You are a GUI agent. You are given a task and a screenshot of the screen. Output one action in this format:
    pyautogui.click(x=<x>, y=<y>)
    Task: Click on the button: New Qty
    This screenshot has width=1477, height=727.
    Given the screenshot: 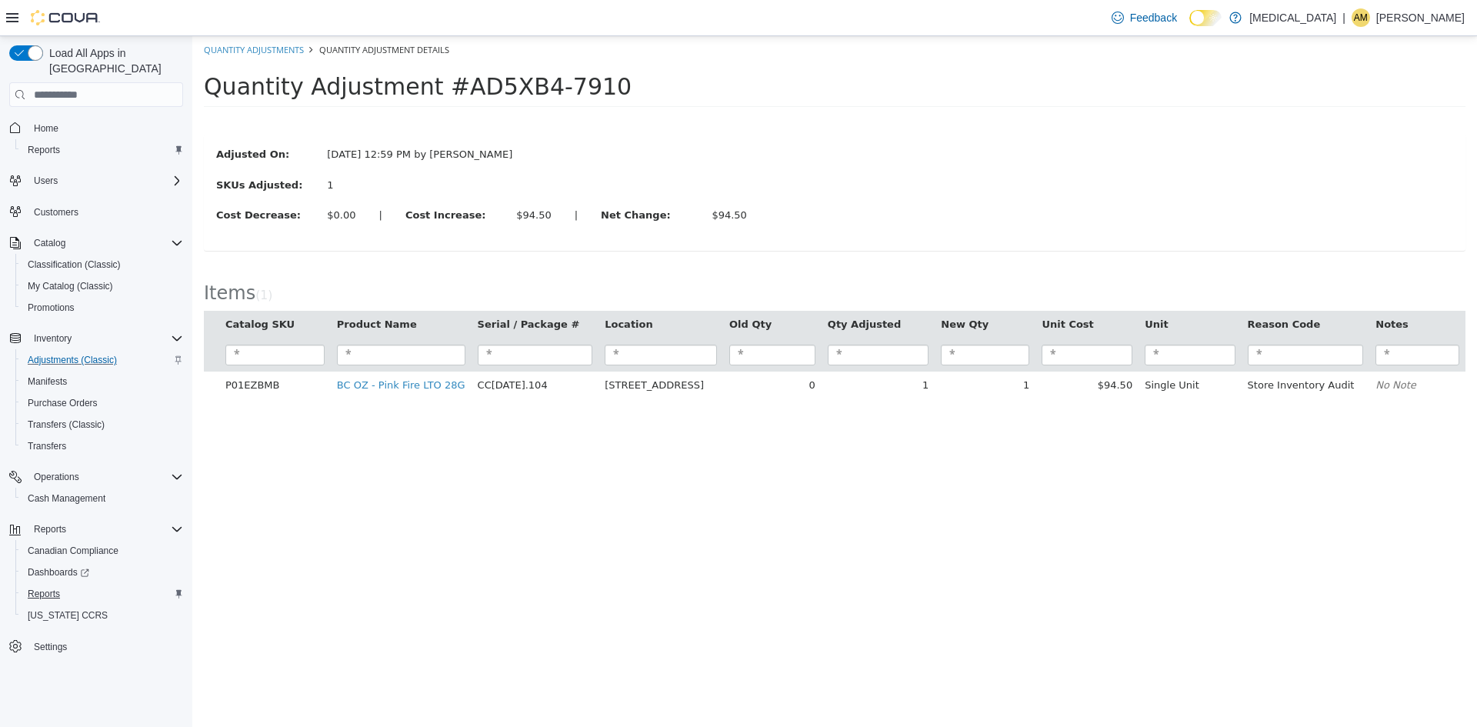 What is the action you would take?
    pyautogui.click(x=774, y=288)
    